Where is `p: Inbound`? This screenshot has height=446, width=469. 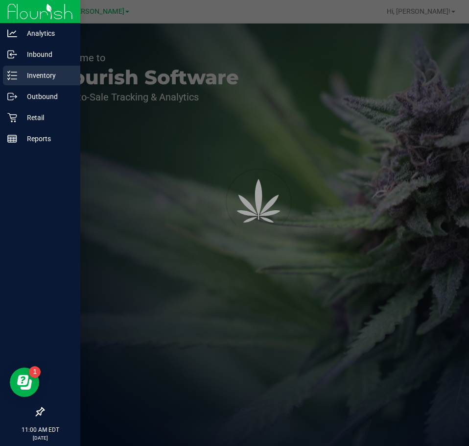
p: Inbound is located at coordinates (47, 54).